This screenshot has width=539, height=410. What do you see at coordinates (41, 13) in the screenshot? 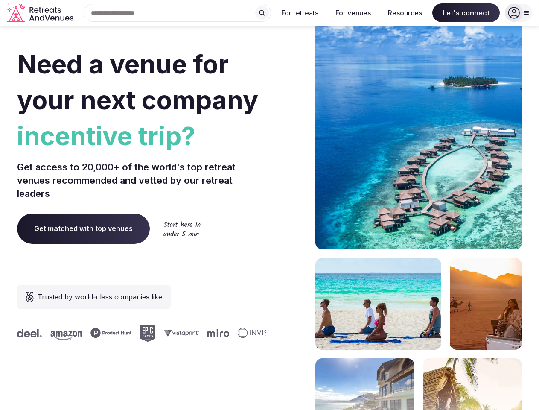
I see `a: Visit the homepage` at bounding box center [41, 13].